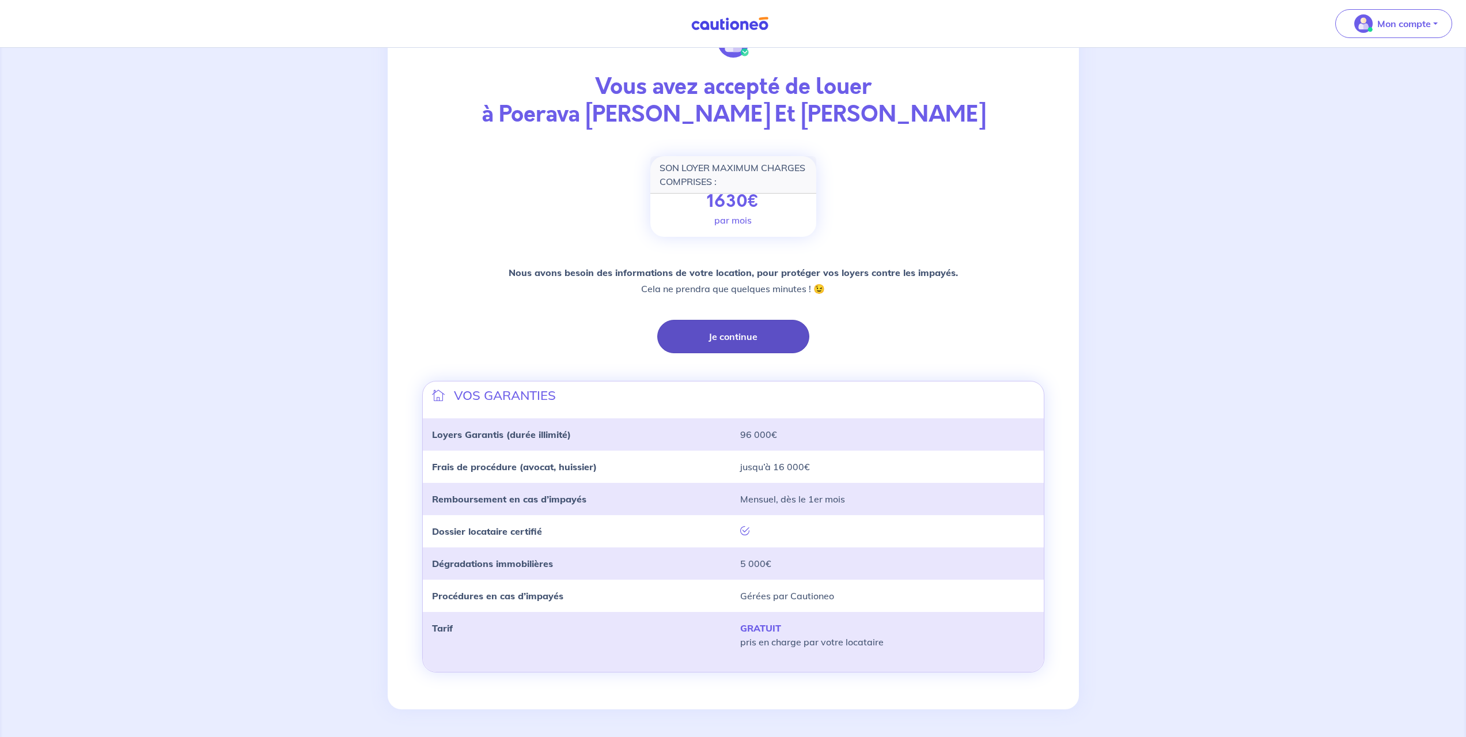 This screenshot has height=737, width=1466. What do you see at coordinates (487, 531) in the screenshot?
I see `strong: Dossier locataire certifié` at bounding box center [487, 531].